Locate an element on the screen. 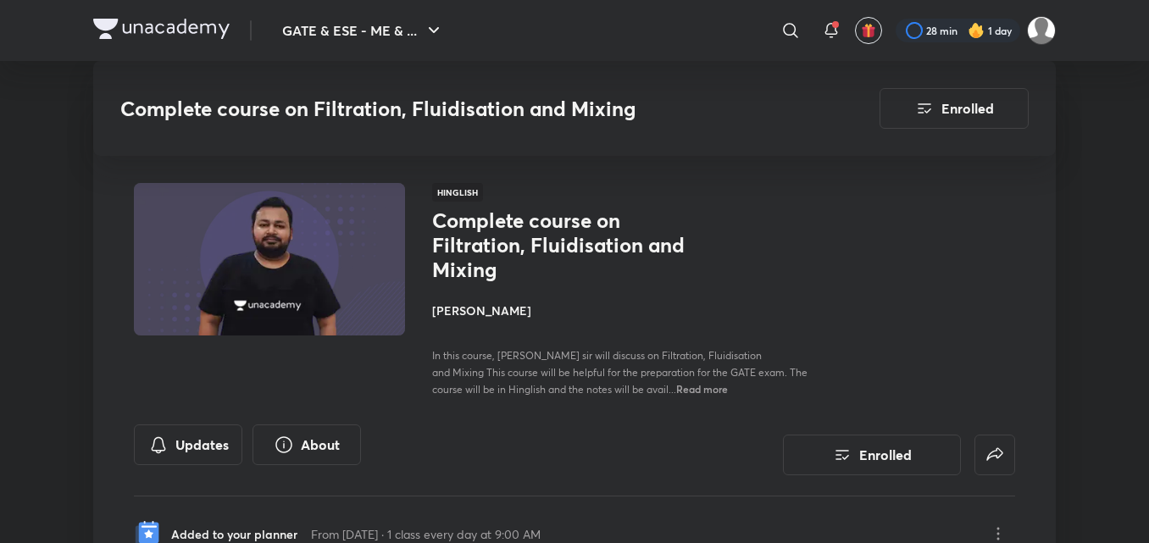  h3: Complete course on Filtration, Fluidisation and Mixing is located at coordinates (452, 108).